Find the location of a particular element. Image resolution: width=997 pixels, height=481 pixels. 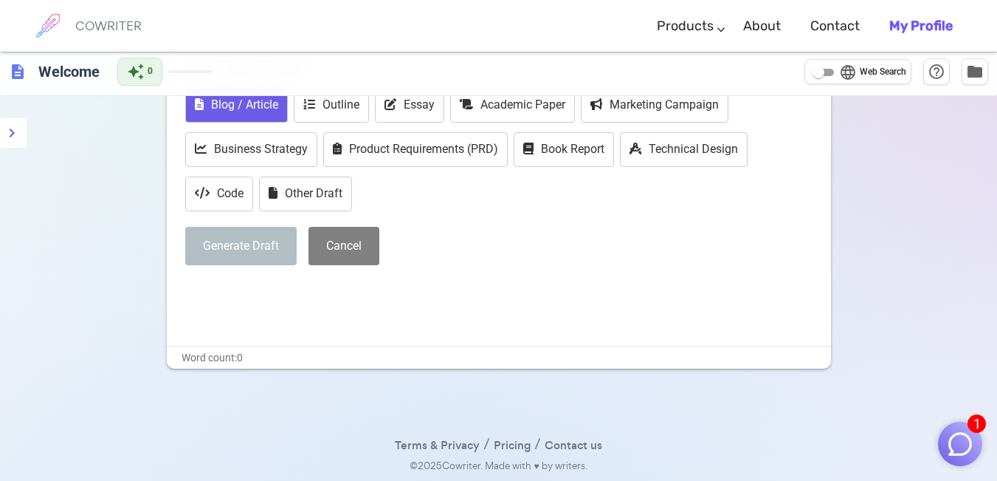

a: Contact is located at coordinates (835, 26).